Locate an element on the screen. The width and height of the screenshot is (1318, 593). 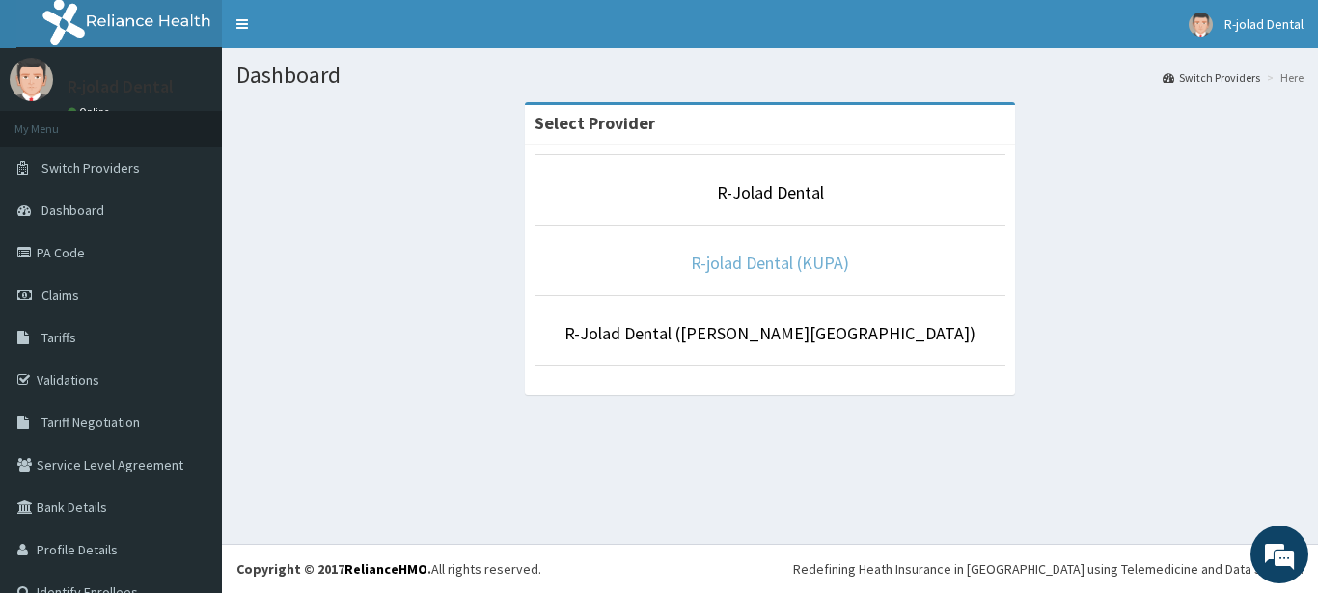
span: Dashboard is located at coordinates (72, 210).